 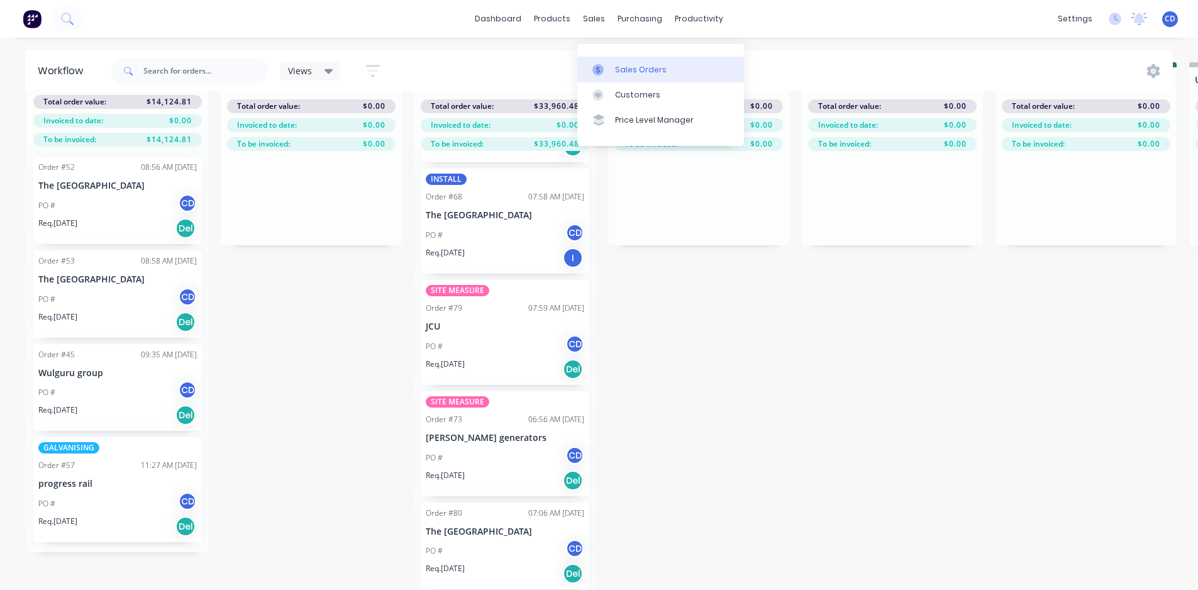 What do you see at coordinates (32, 19) in the screenshot?
I see `img: Factory` at bounding box center [32, 19].